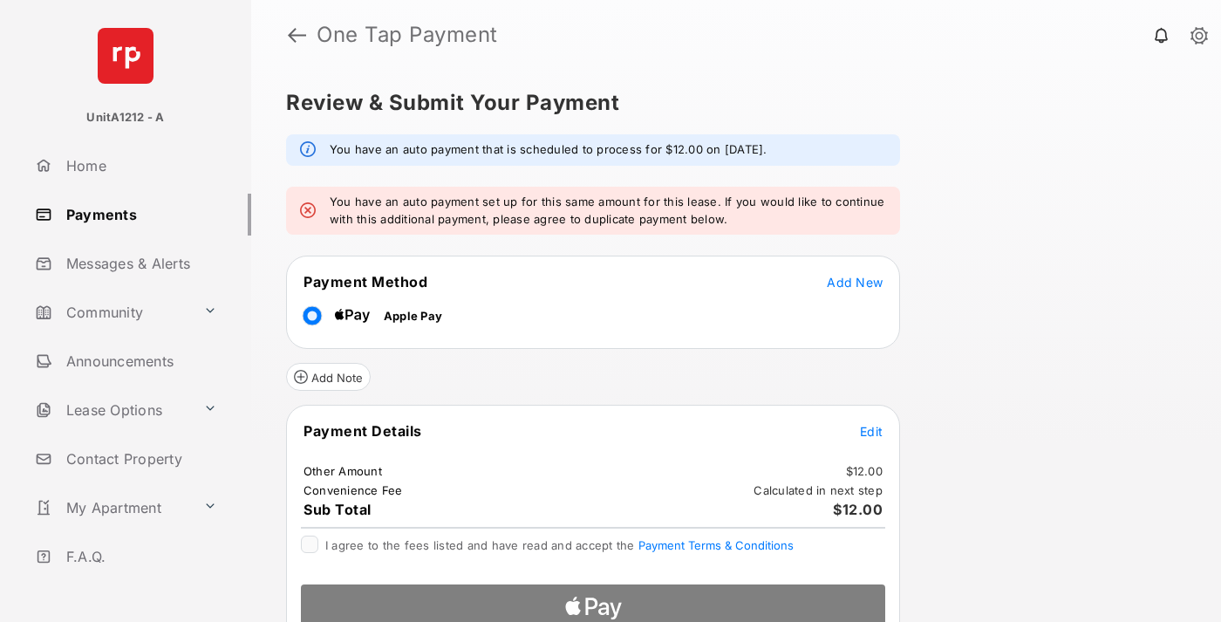 This screenshot has width=1221, height=622. What do you see at coordinates (407, 35) in the screenshot?
I see `strong: One Tap Payment` at bounding box center [407, 35].